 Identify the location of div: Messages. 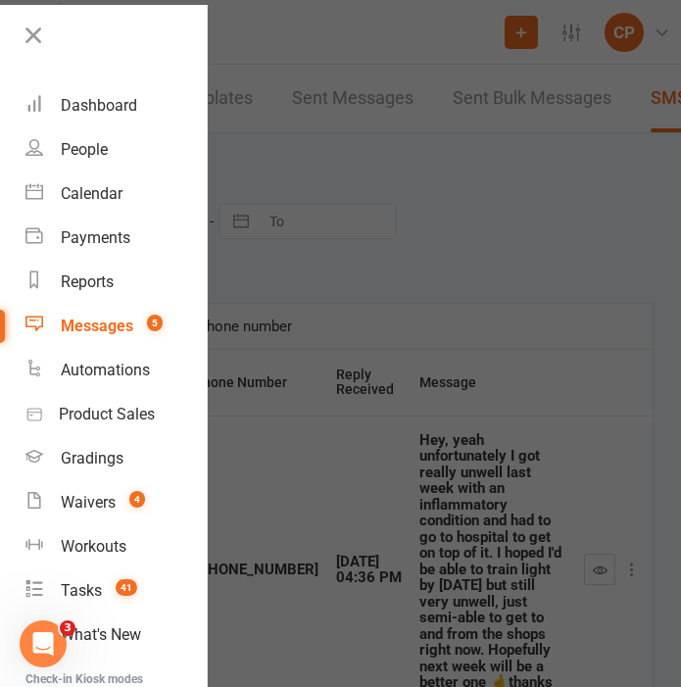
(97, 325).